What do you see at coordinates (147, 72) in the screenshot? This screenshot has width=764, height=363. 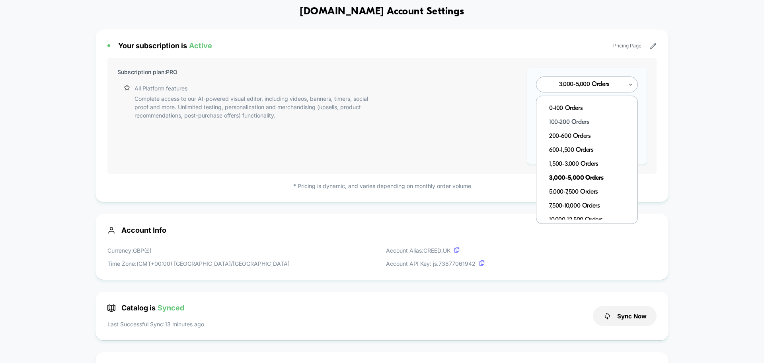 I see `p: Subscription plan: PRO` at bounding box center [147, 72].